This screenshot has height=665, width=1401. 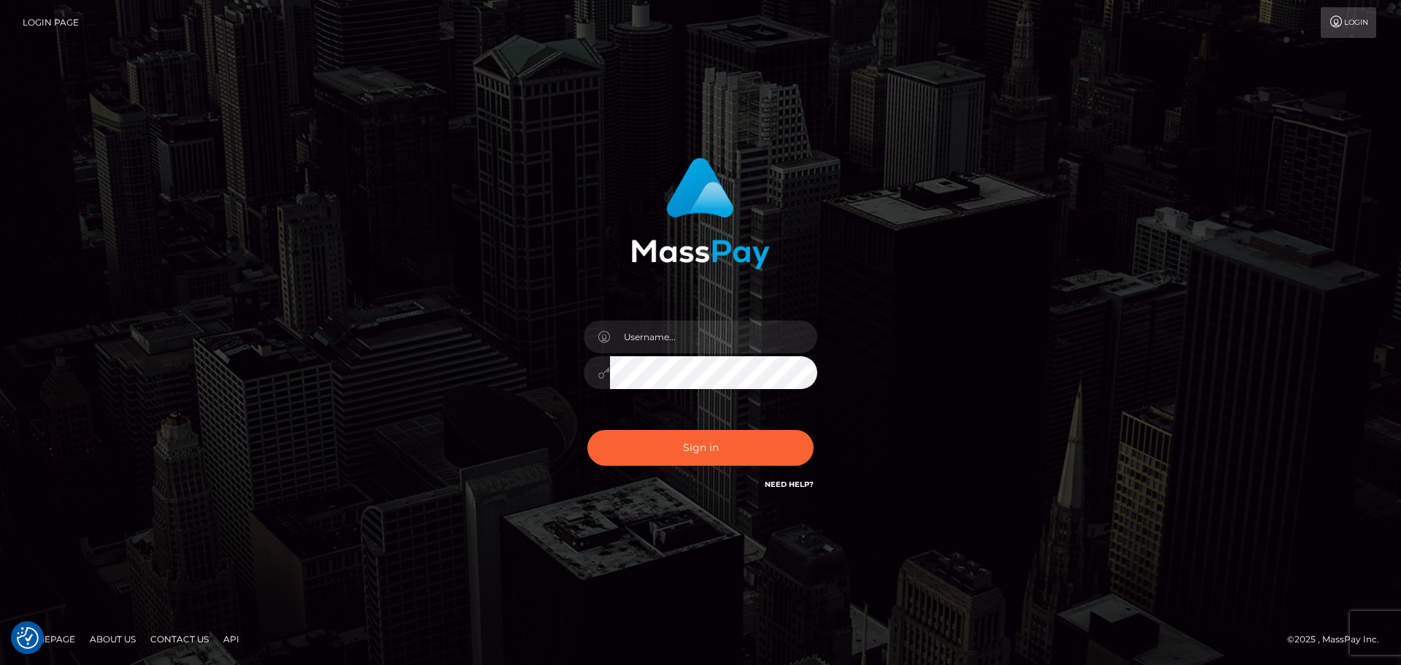 What do you see at coordinates (28, 638) in the screenshot?
I see `img: Revisit consent button` at bounding box center [28, 638].